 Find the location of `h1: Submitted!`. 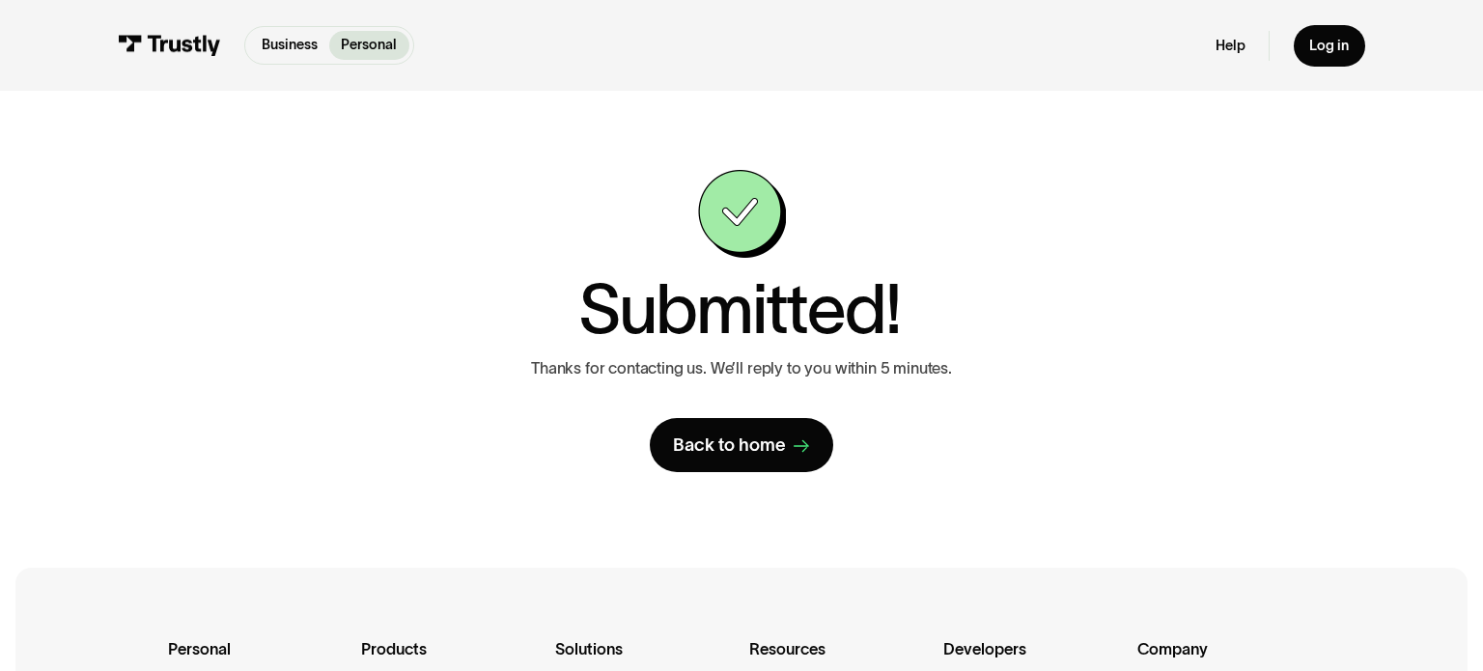

h1: Submitted! is located at coordinates (739, 309).